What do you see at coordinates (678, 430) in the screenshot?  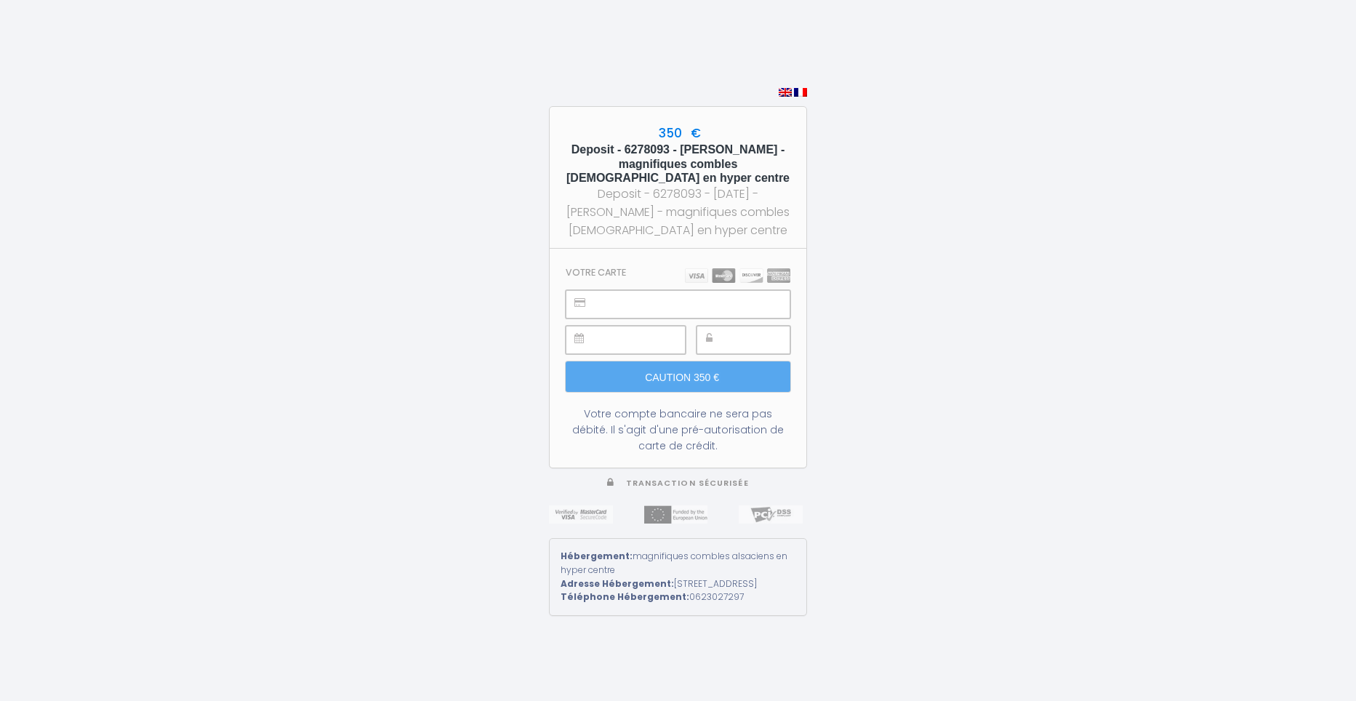 I see `div: Votre compte bancaire ne sera pas débité. Il s'agit d'une pré-autorisation de carte de crédit.` at bounding box center [678, 430].